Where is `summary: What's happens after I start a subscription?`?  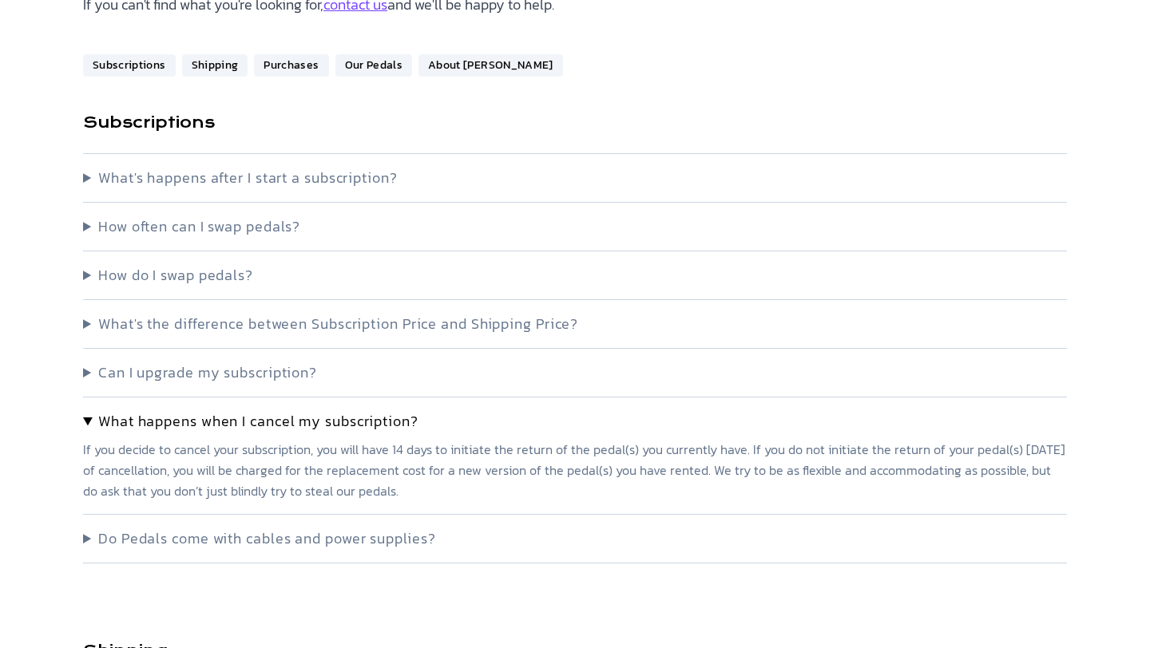
summary: What's happens after I start a subscription? is located at coordinates (575, 178).